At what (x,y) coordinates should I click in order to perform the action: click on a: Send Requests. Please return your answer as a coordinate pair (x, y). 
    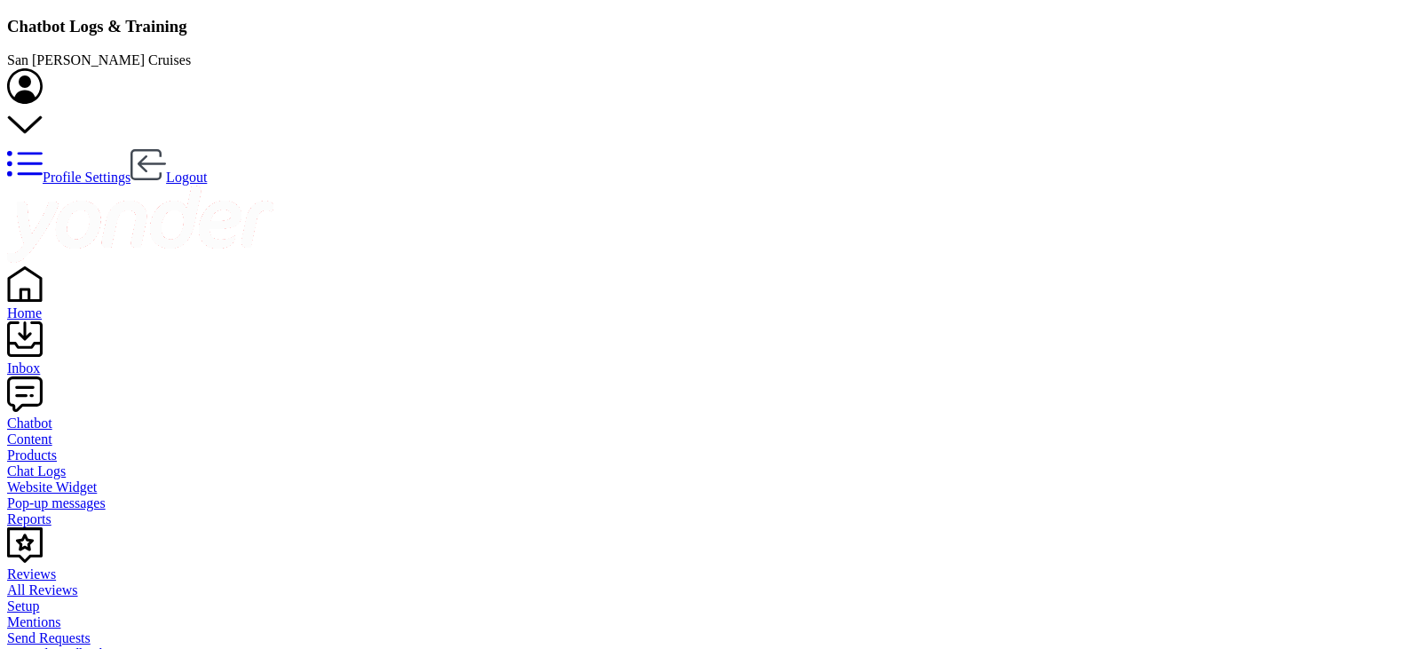
    Looking at the image, I should click on (703, 638).